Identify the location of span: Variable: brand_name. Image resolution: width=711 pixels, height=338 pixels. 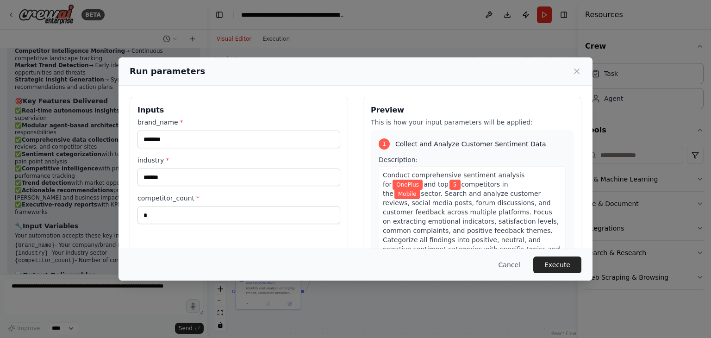
(408, 185).